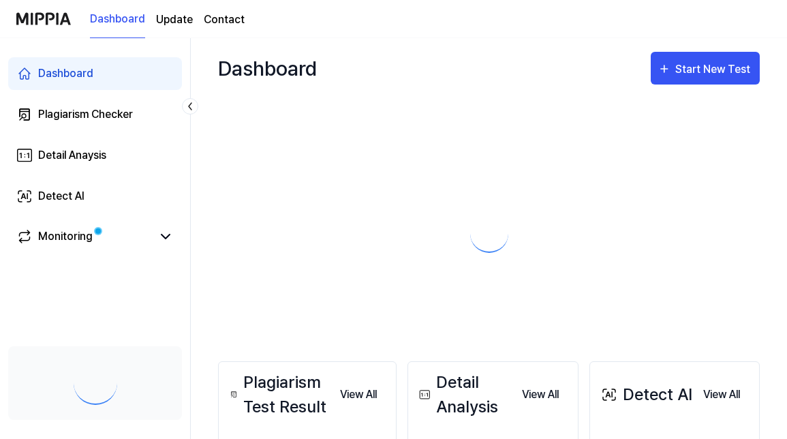 The width and height of the screenshot is (787, 439). What do you see at coordinates (278, 394) in the screenshot?
I see `div: Plagiarism Test Result` at bounding box center [278, 394].